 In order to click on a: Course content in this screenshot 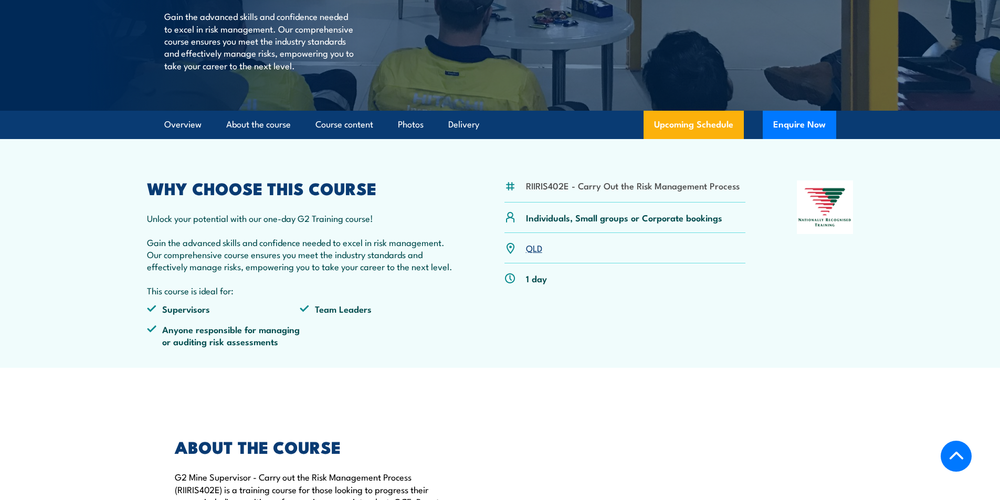, I will do `click(344, 124)`.